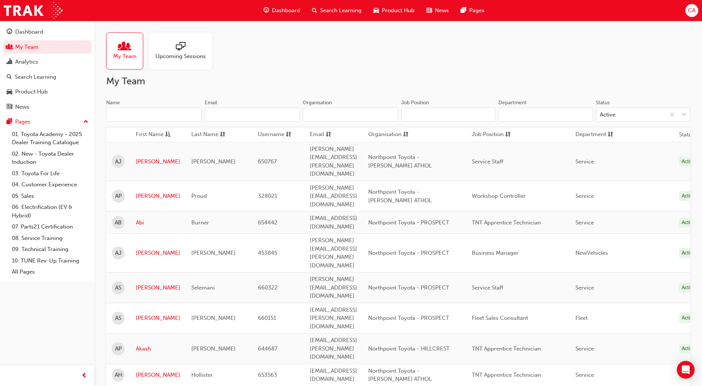  I want to click on span: AB, so click(118, 223).